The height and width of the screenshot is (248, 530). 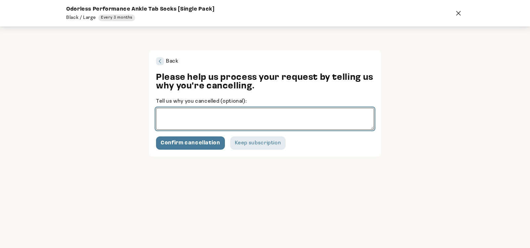 I want to click on span: Odorless Performance Ankle Tab Socks [Single Pack], so click(x=141, y=9).